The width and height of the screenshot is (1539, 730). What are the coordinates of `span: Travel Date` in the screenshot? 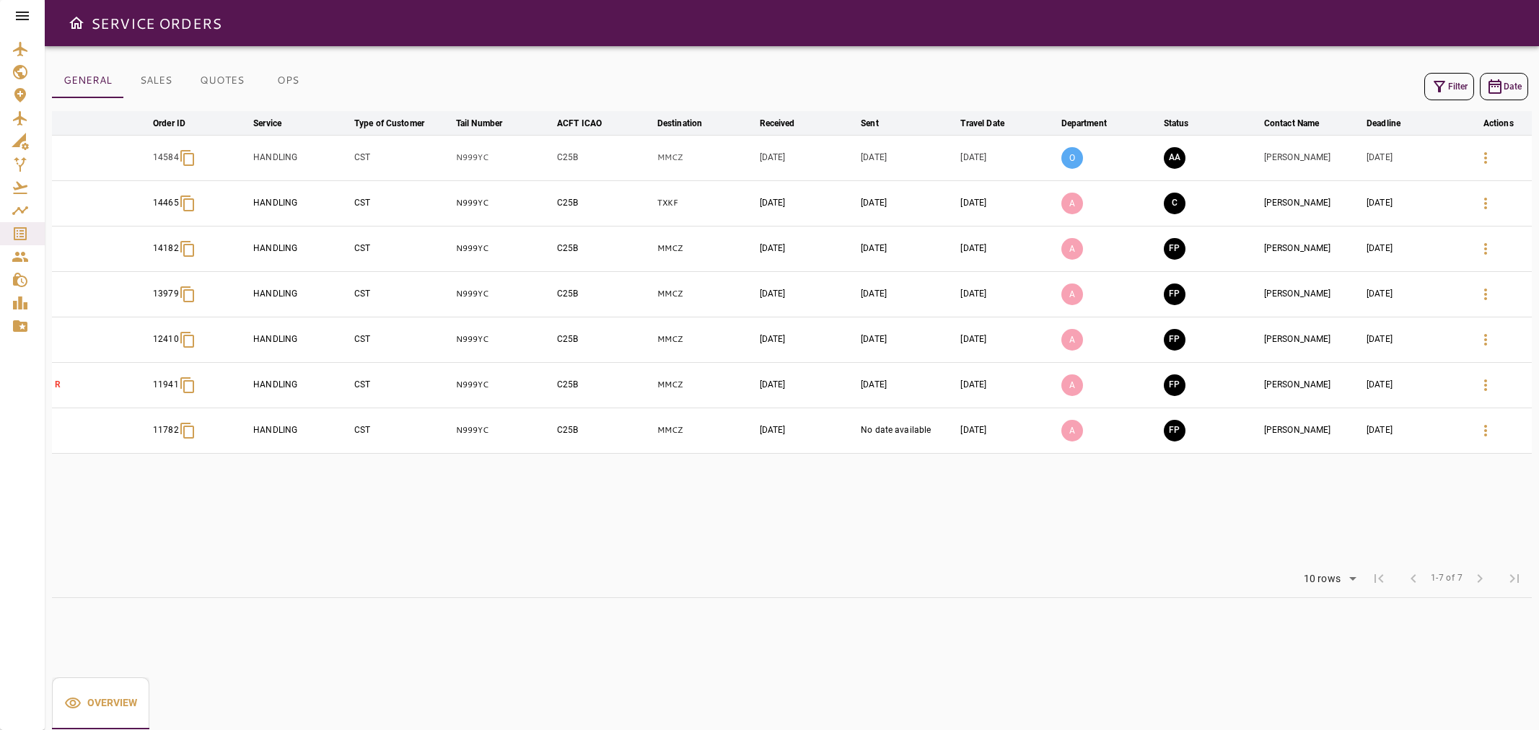 It's located at (991, 123).